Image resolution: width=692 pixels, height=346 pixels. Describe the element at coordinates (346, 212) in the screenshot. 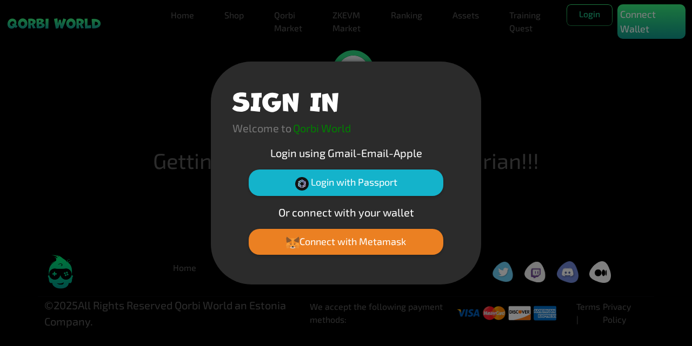

I see `p: Or connect with your wallet` at that location.